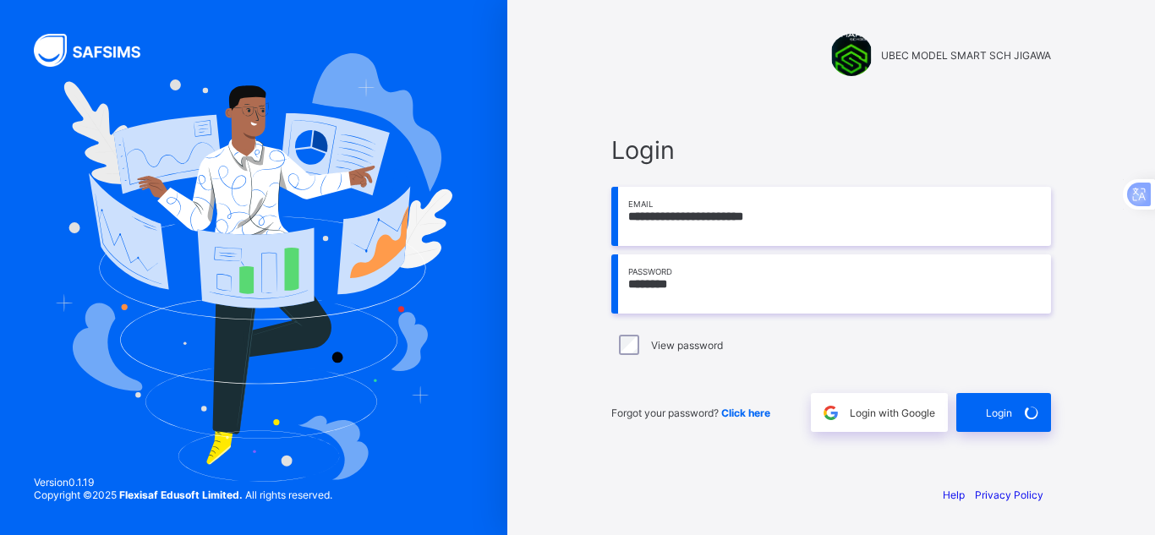  What do you see at coordinates (97, 50) in the screenshot?
I see `img: SAFSIMS Logo` at bounding box center [97, 50].